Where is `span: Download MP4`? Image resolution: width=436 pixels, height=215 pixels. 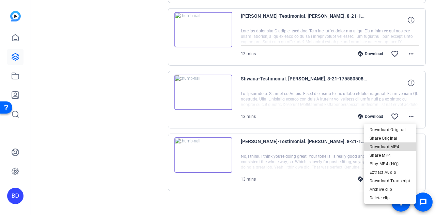
span: Download MP4 is located at coordinates (390, 147).